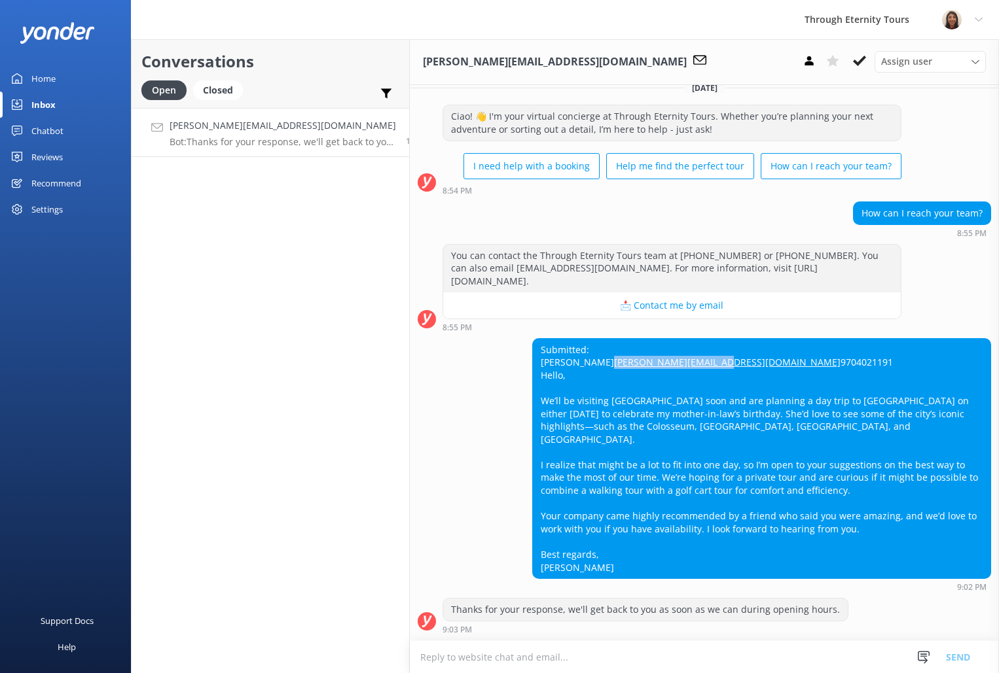 This screenshot has width=999, height=673. What do you see at coordinates (680, 166) in the screenshot?
I see `button: Help me find the perfect tour` at bounding box center [680, 166].